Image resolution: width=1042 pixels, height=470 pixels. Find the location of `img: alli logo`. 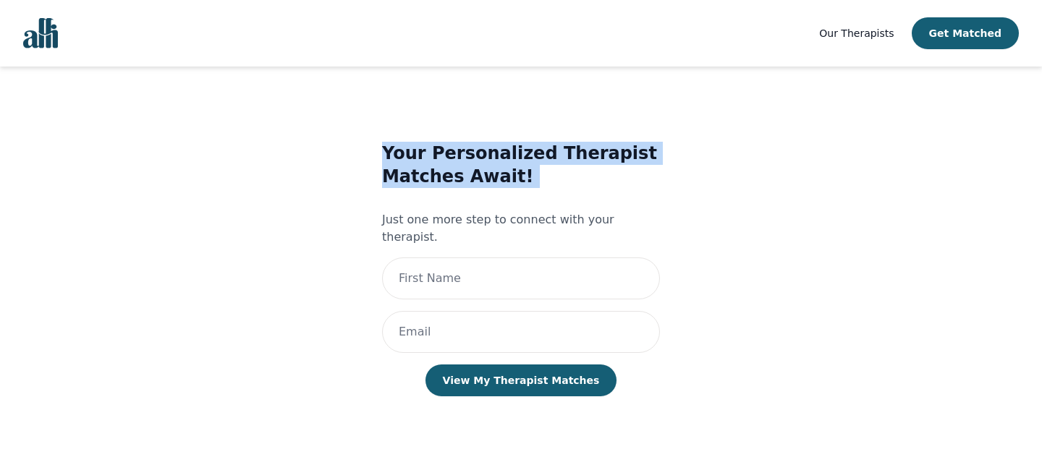

img: alli logo is located at coordinates (41, 33).